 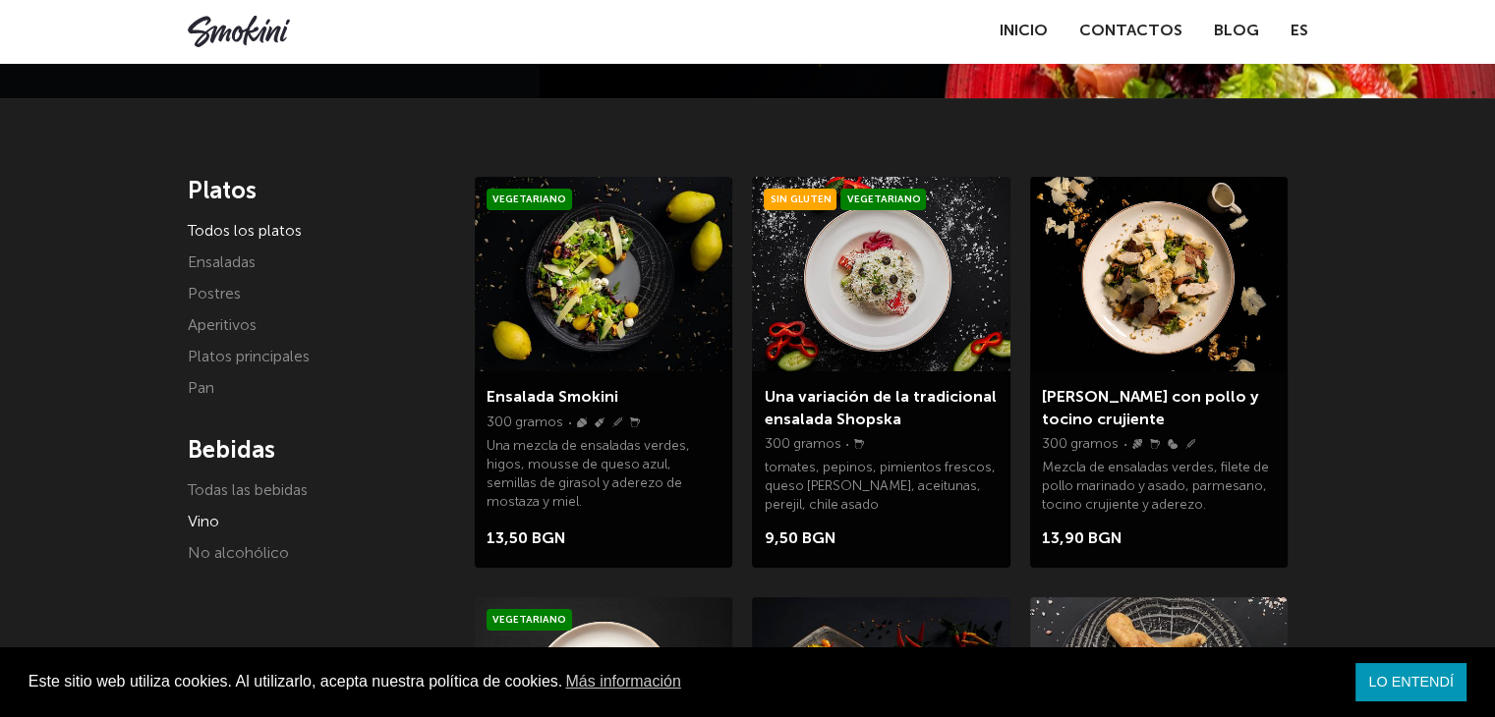 What do you see at coordinates (1130, 31) in the screenshot?
I see `a: Contactos` at bounding box center [1130, 31].